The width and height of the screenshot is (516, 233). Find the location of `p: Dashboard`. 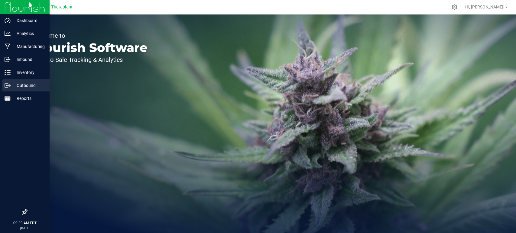

p: Dashboard is located at coordinates (29, 21).